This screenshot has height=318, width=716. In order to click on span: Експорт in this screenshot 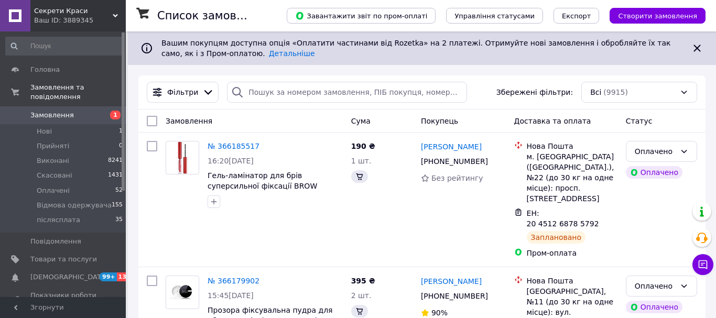, I will do `click(577, 16)`.